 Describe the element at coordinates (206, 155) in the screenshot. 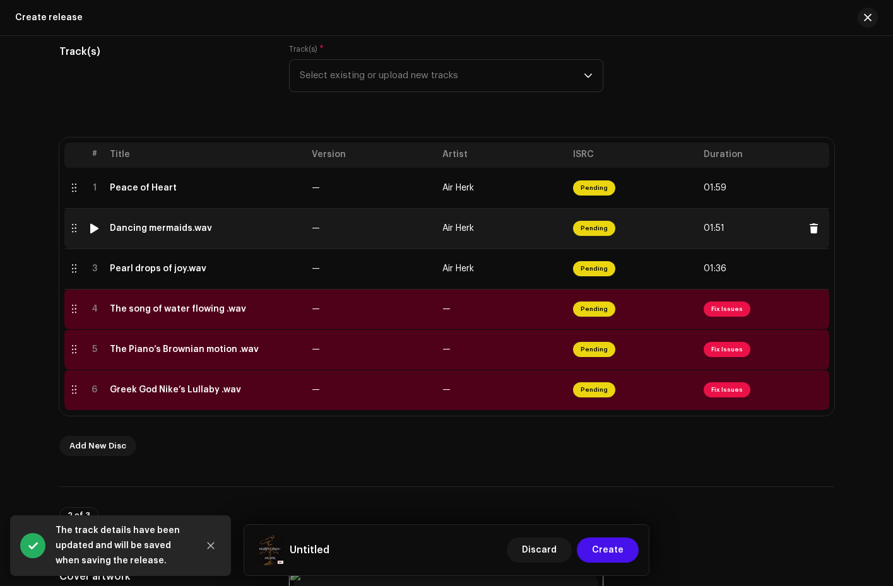

I see `th: Title` at that location.